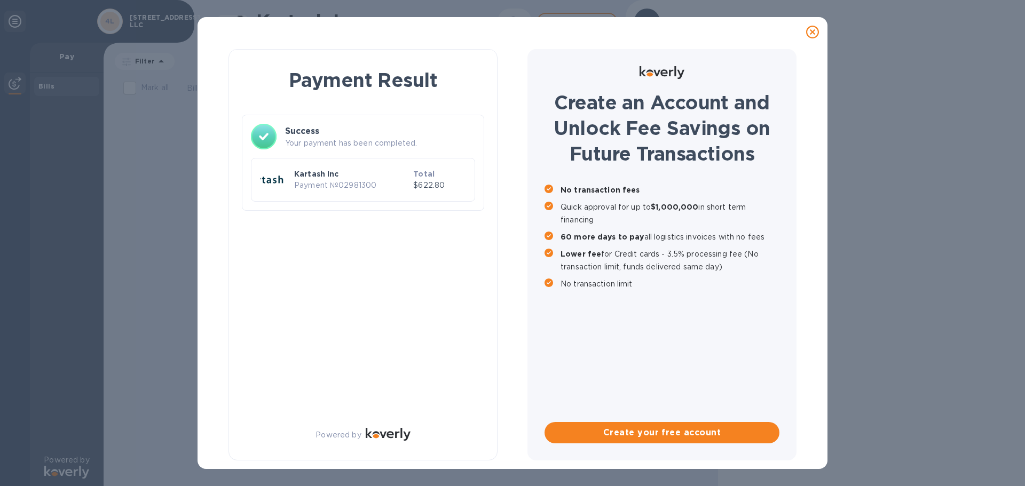  What do you see at coordinates (351, 185) in the screenshot?
I see `p: Payment № 02981300` at bounding box center [351, 185].